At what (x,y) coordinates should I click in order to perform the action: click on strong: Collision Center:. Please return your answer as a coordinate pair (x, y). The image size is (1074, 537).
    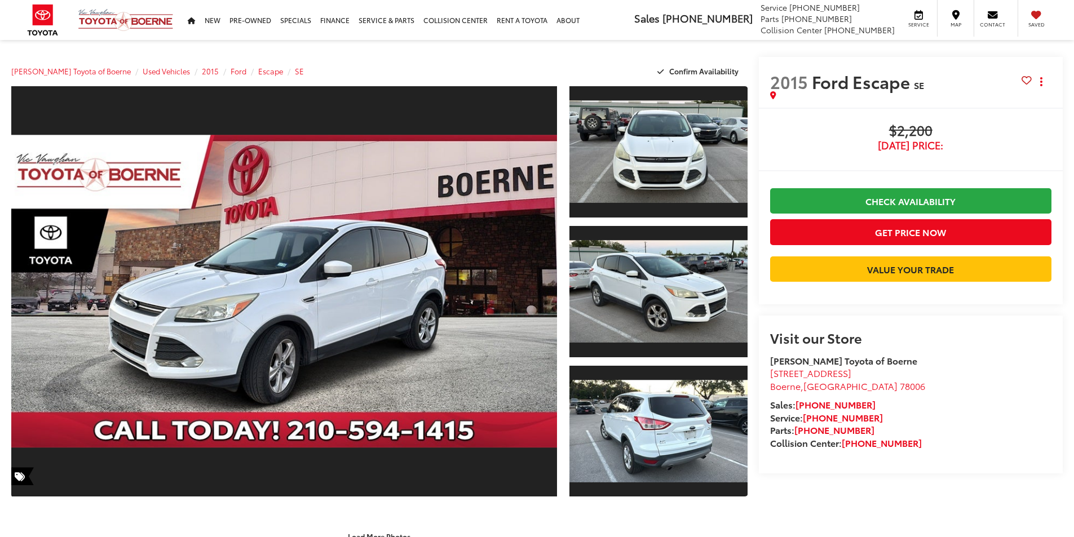
    Looking at the image, I should click on (846, 443).